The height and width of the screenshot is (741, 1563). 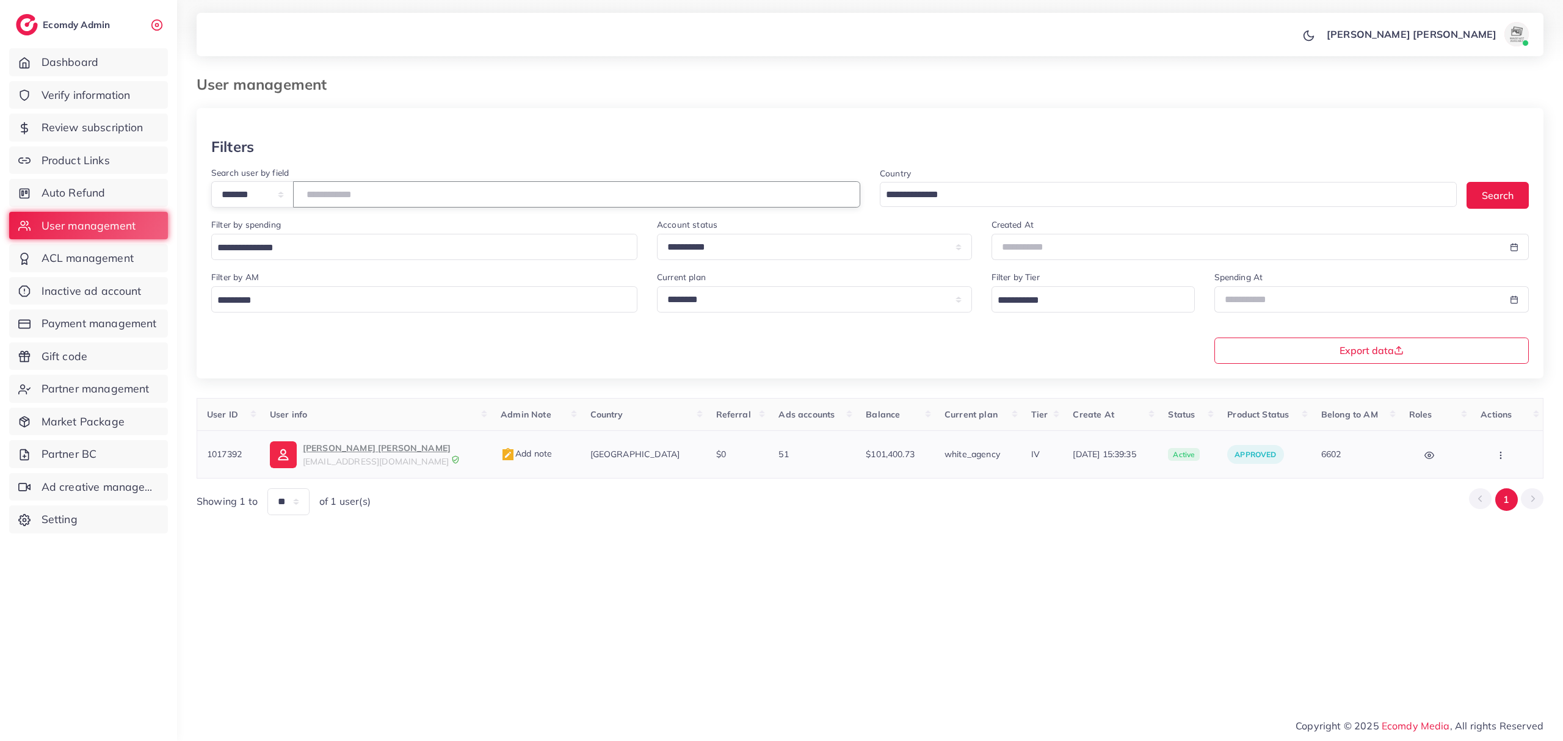 What do you see at coordinates (972, 454) in the screenshot?
I see `span: white_agency` at bounding box center [972, 454].